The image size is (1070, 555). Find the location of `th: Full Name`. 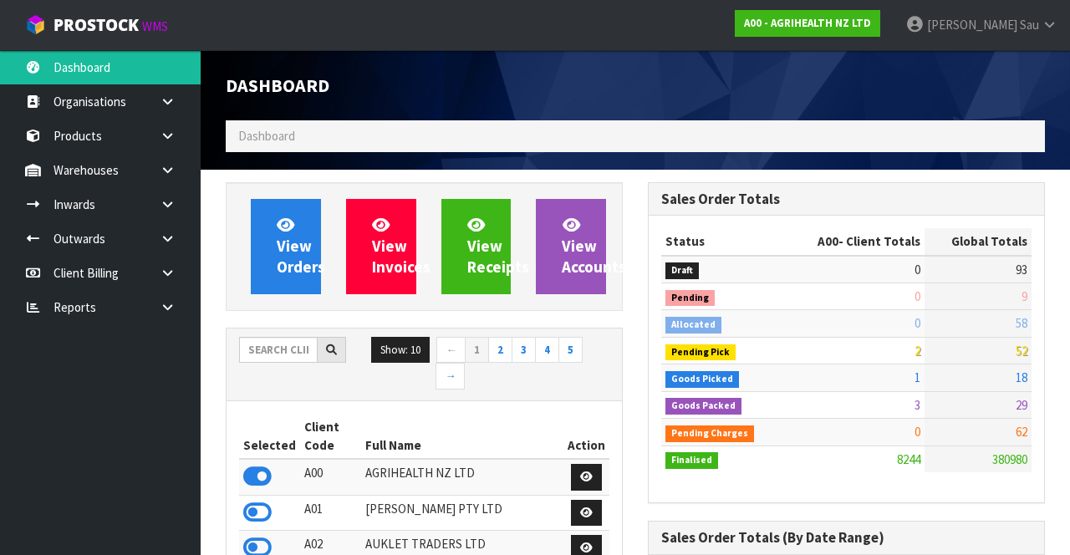

th: Full Name is located at coordinates (462, 437).